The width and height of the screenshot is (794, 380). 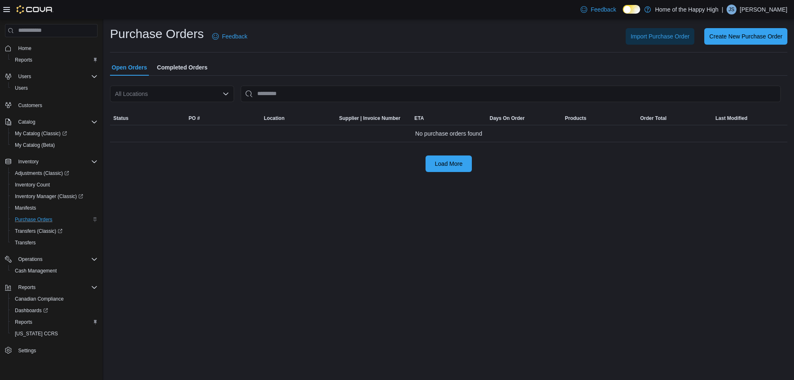 What do you see at coordinates (39, 299) in the screenshot?
I see `a: Canadian Compliance` at bounding box center [39, 299].